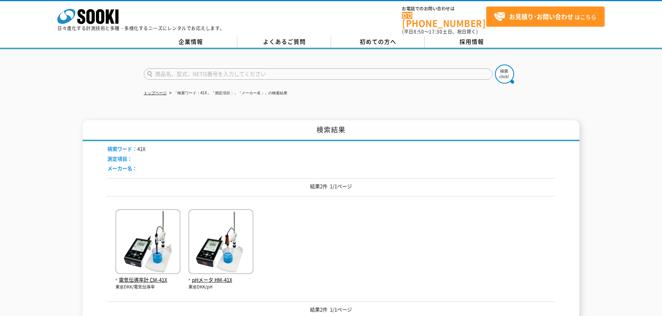  Describe the element at coordinates (471, 42) in the screenshot. I see `a: 採用情報` at that location.